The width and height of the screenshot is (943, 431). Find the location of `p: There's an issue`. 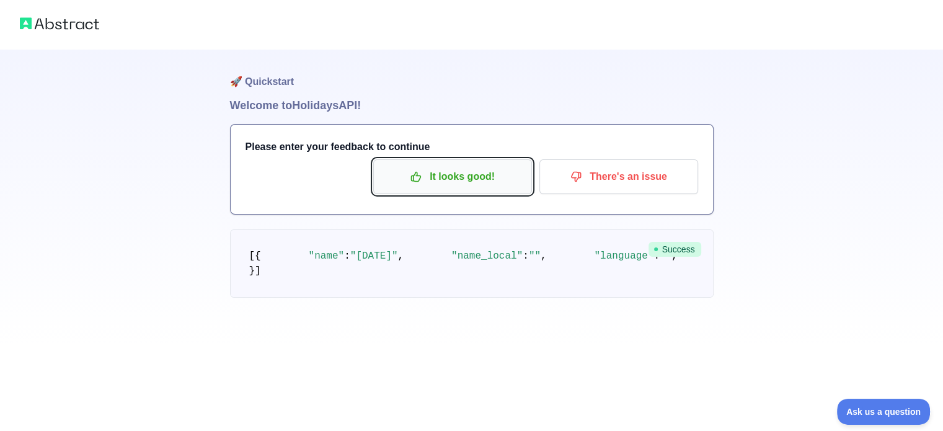

p: There's an issue is located at coordinates (619, 177).